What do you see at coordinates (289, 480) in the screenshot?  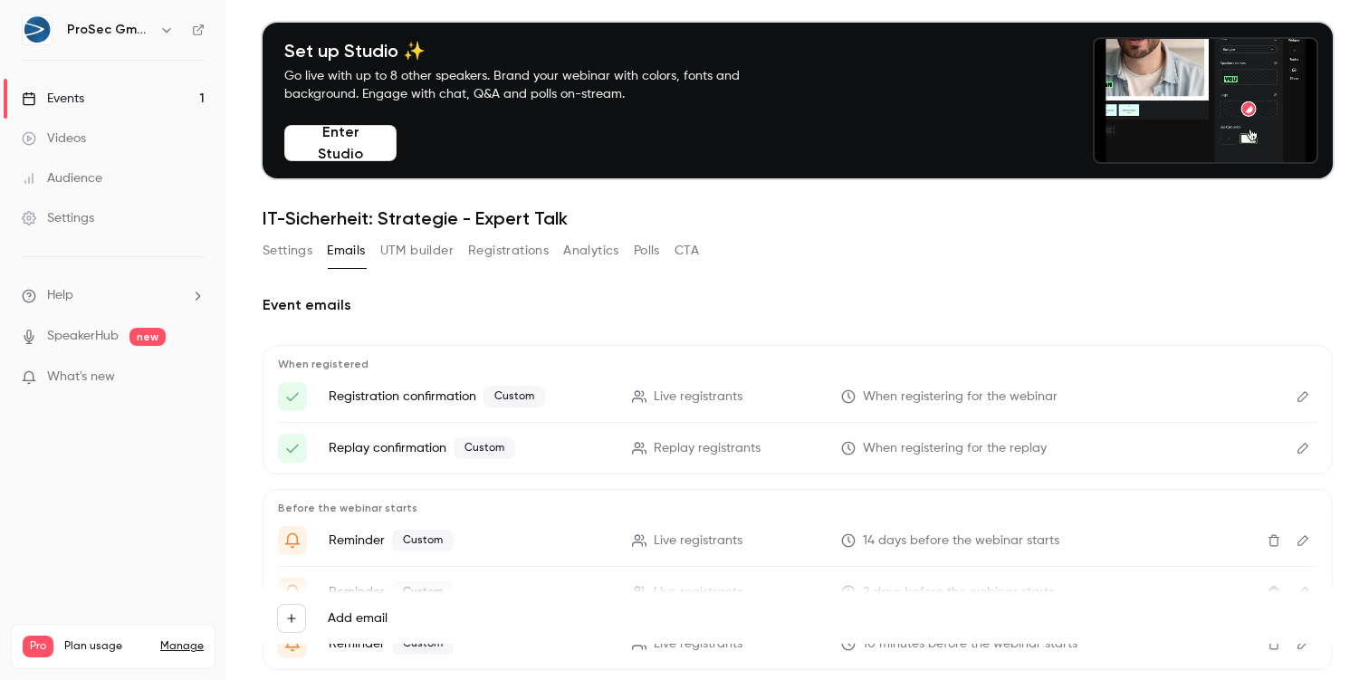 I see `div: Good Morning` at bounding box center [289, 480].